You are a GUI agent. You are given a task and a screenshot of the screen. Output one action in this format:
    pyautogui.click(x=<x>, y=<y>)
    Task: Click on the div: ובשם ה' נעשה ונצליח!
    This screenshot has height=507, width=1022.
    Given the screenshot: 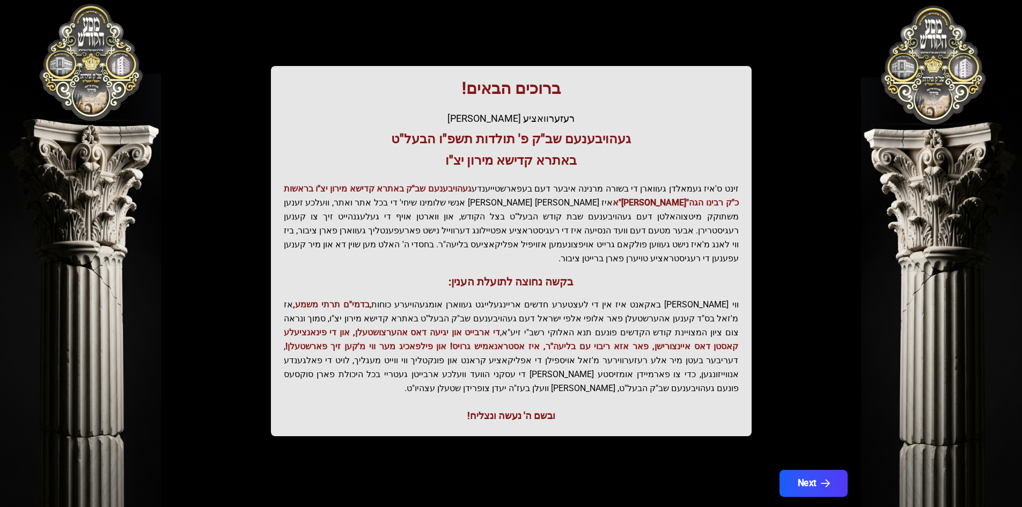 What is the action you would take?
    pyautogui.click(x=511, y=416)
    